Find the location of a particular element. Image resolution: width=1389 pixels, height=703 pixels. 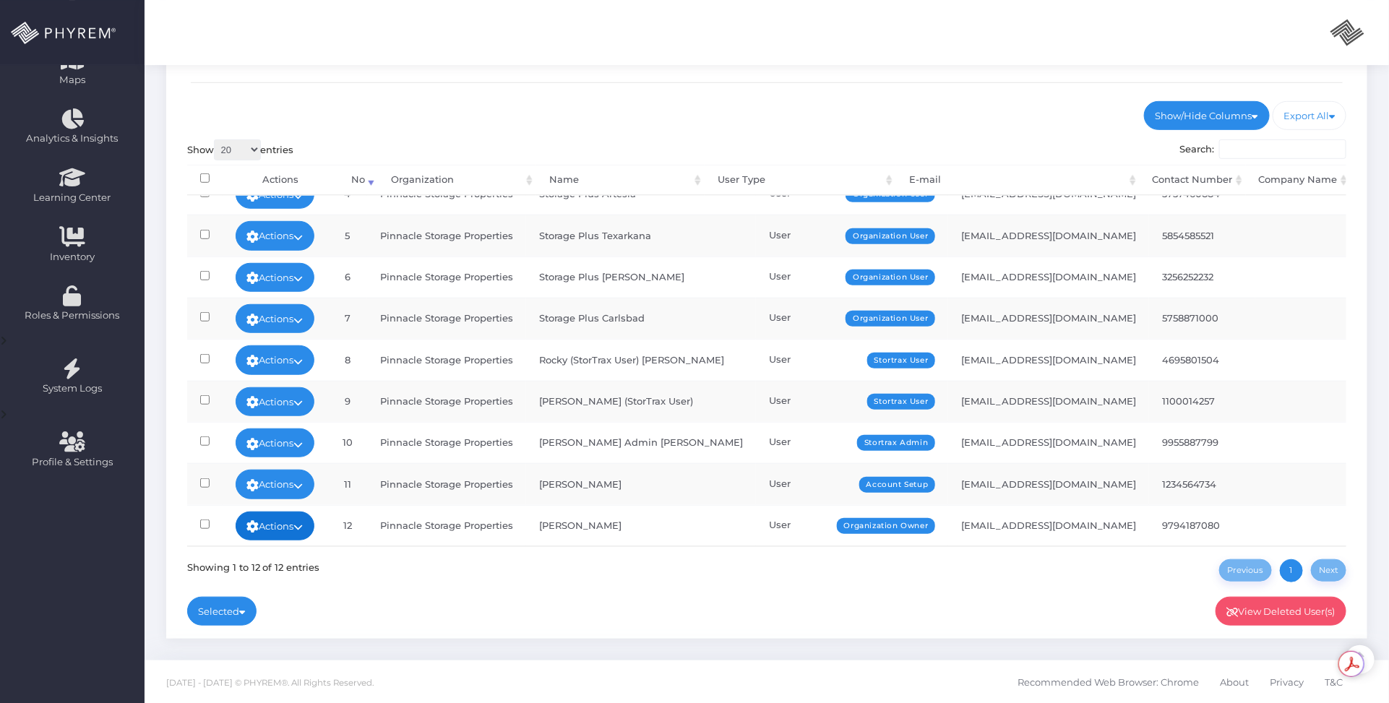

th: Company Name: activate to sort column ascending is located at coordinates (1298, 180).